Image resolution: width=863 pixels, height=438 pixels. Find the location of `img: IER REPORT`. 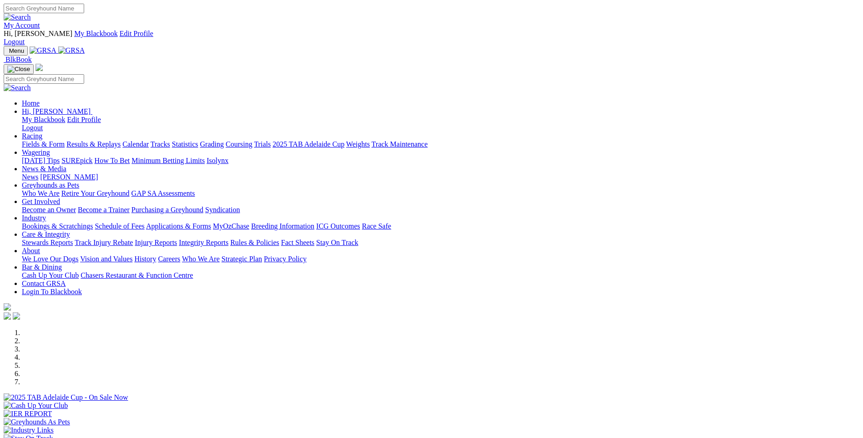

img: IER REPORT is located at coordinates (28, 413).